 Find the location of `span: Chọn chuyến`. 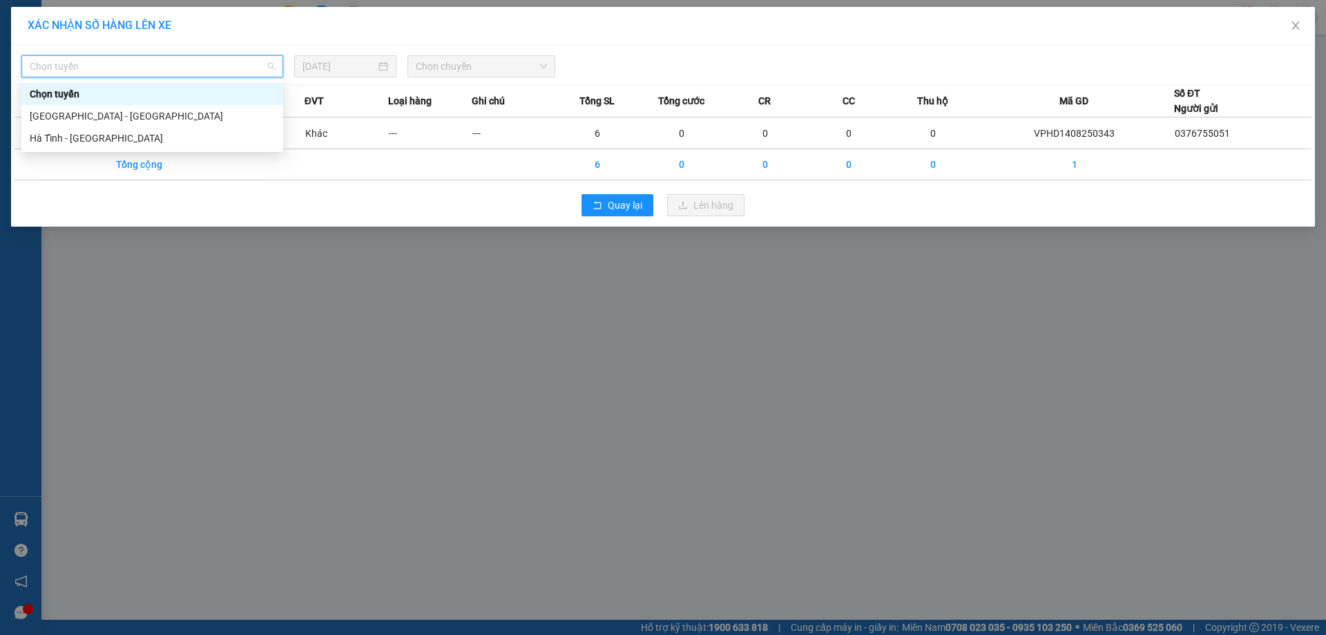

span: Chọn chuyến is located at coordinates (482, 66).